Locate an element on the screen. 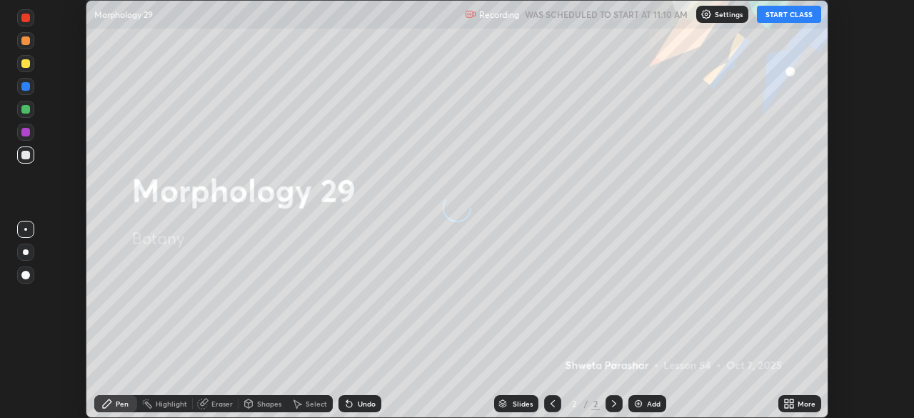  p: Morphology 29 is located at coordinates (124, 14).